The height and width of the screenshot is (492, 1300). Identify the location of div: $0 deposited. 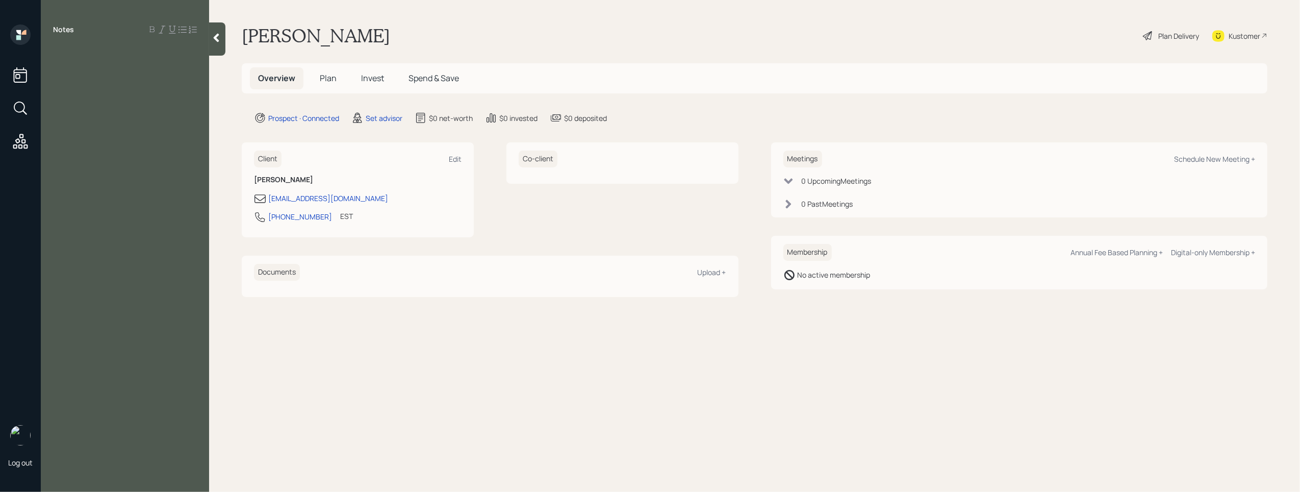
(585, 118).